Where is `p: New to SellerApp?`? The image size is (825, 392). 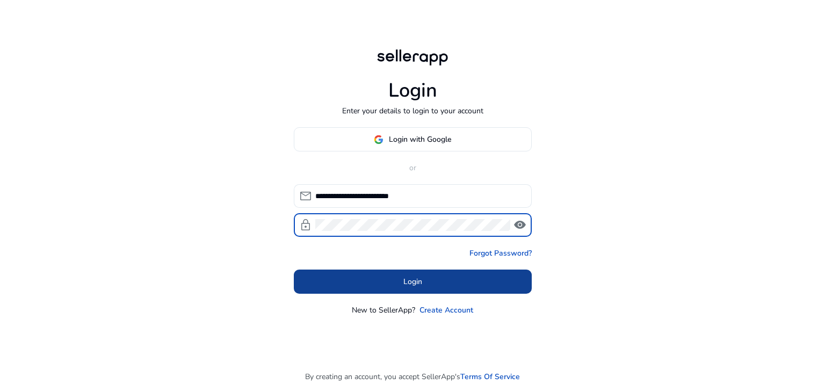
p: New to SellerApp? is located at coordinates (383, 310).